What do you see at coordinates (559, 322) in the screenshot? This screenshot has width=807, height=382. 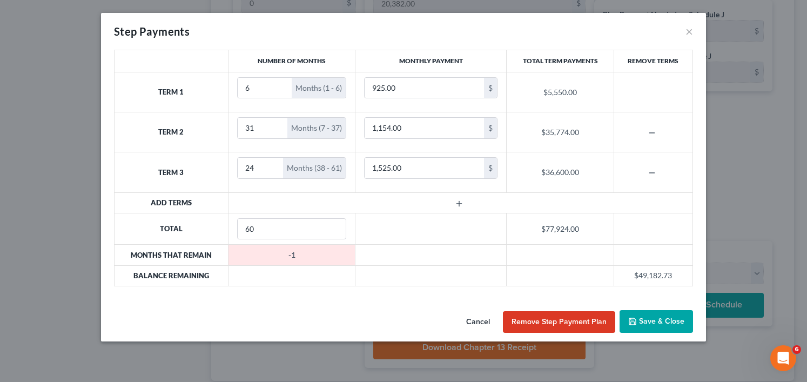 I see `button: Remove Step Payment Plan` at bounding box center [559, 322].